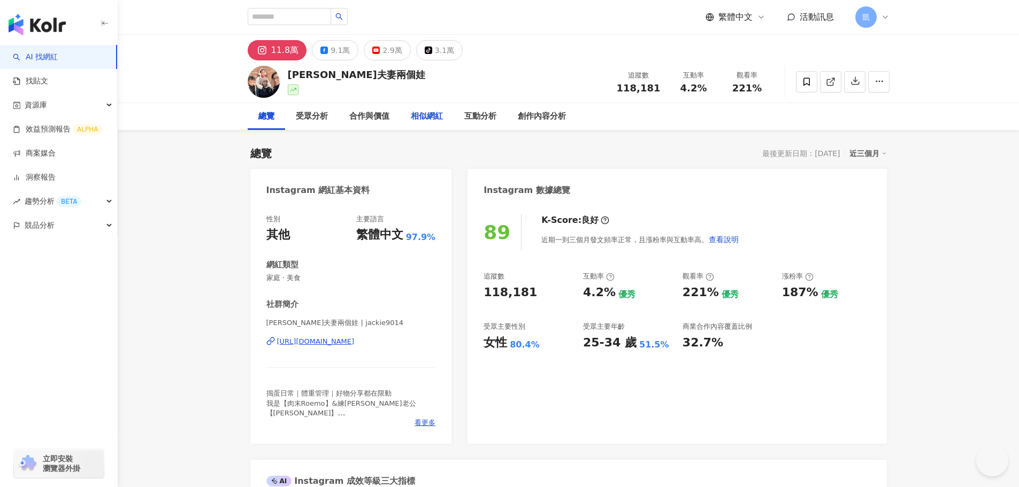 Image resolution: width=1019 pixels, height=487 pixels. What do you see at coordinates (35, 57) in the screenshot?
I see `a: searchAI 找網紅` at bounding box center [35, 57].